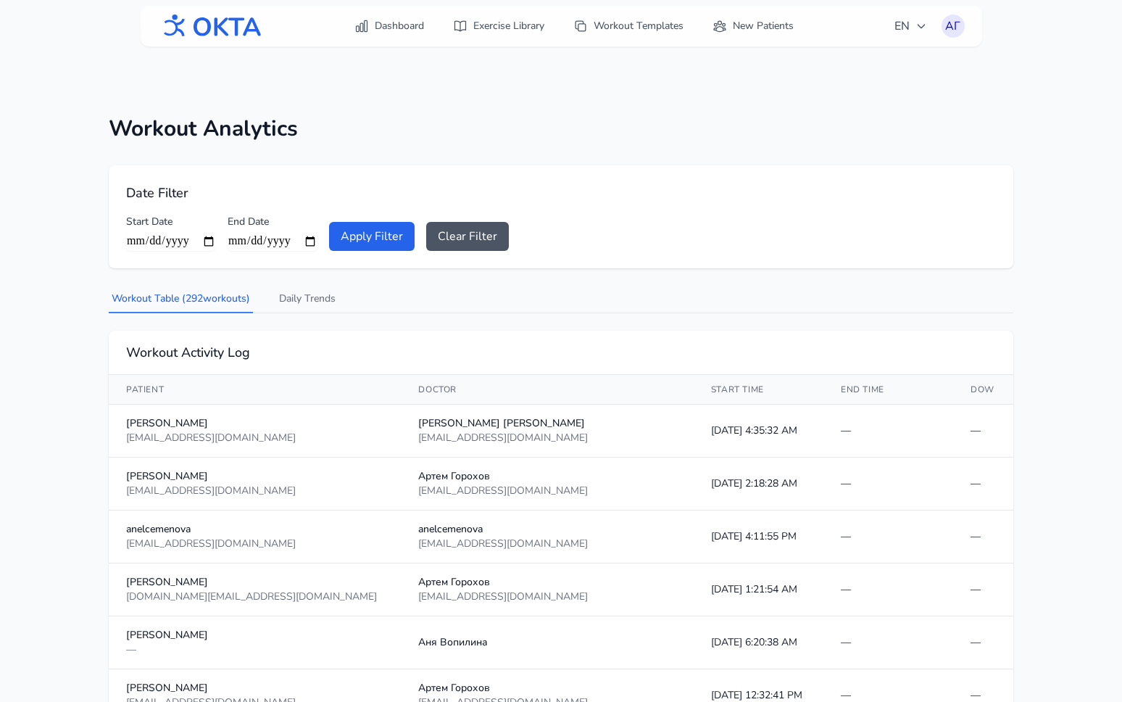  I want to click on button: Apply Filter, so click(372, 236).